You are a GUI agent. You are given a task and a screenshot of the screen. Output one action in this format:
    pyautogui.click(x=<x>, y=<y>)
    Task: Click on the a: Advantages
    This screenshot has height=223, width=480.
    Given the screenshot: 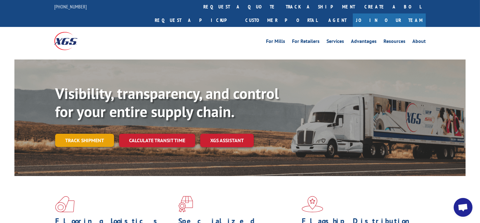 What is the action you would take?
    pyautogui.click(x=364, y=42)
    